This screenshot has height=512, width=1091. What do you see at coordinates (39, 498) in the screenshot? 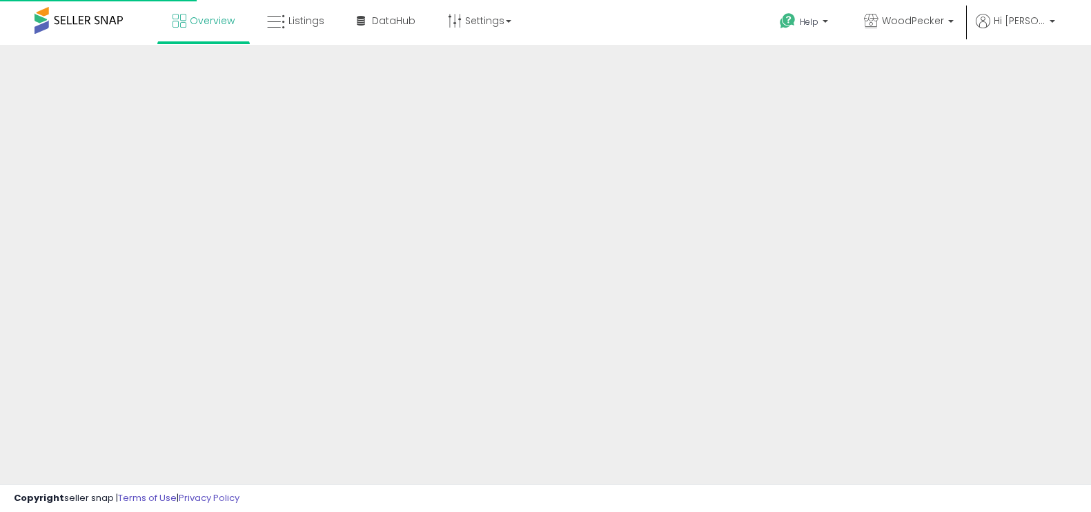
I see `strong: Copyright` at bounding box center [39, 498].